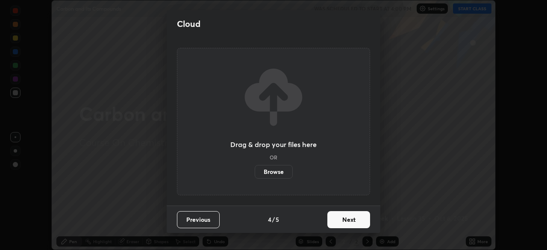  What do you see at coordinates (273, 157) in the screenshot?
I see `h5: OR` at bounding box center [273, 157].